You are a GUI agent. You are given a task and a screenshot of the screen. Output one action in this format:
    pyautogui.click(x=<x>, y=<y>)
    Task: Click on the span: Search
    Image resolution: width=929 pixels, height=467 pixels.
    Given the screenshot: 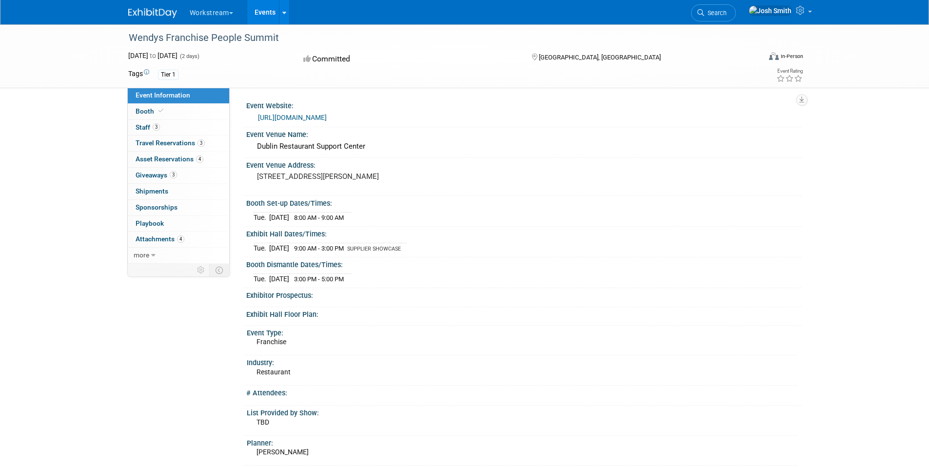 What is the action you would take?
    pyautogui.click(x=715, y=13)
    